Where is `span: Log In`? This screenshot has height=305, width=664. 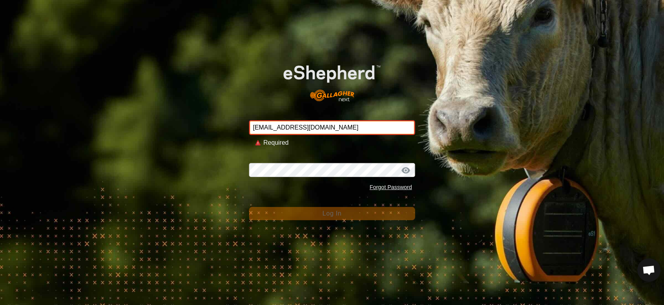 span: Log In is located at coordinates (332, 213).